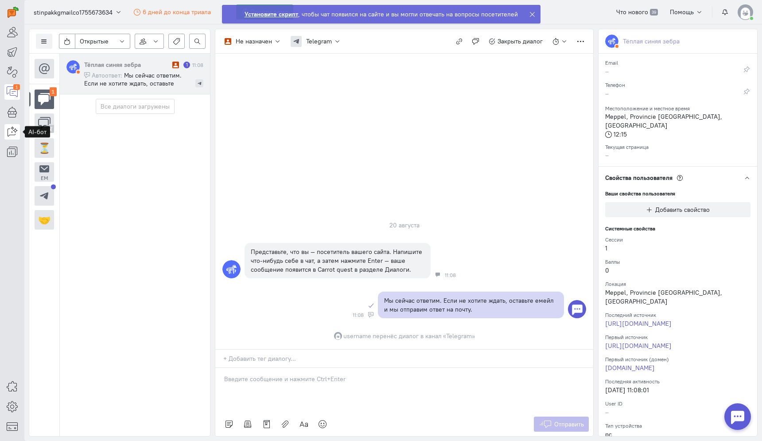  What do you see at coordinates (613, 403) in the screenshot?
I see `small: User ID` at bounding box center [613, 403].